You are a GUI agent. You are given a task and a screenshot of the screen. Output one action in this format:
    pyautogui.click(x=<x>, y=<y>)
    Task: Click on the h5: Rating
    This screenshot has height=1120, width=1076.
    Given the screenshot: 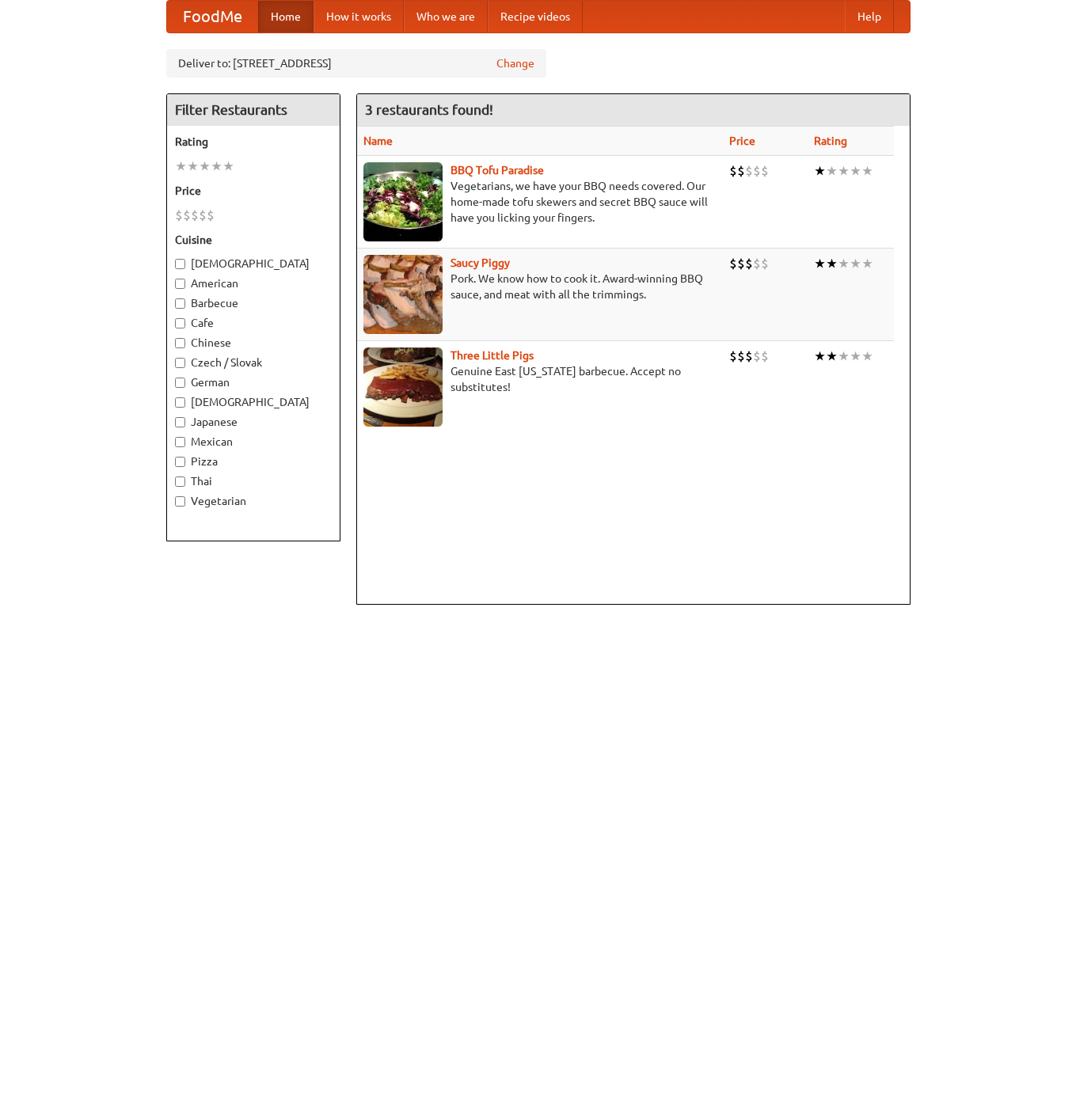 What is the action you would take?
    pyautogui.click(x=253, y=141)
    